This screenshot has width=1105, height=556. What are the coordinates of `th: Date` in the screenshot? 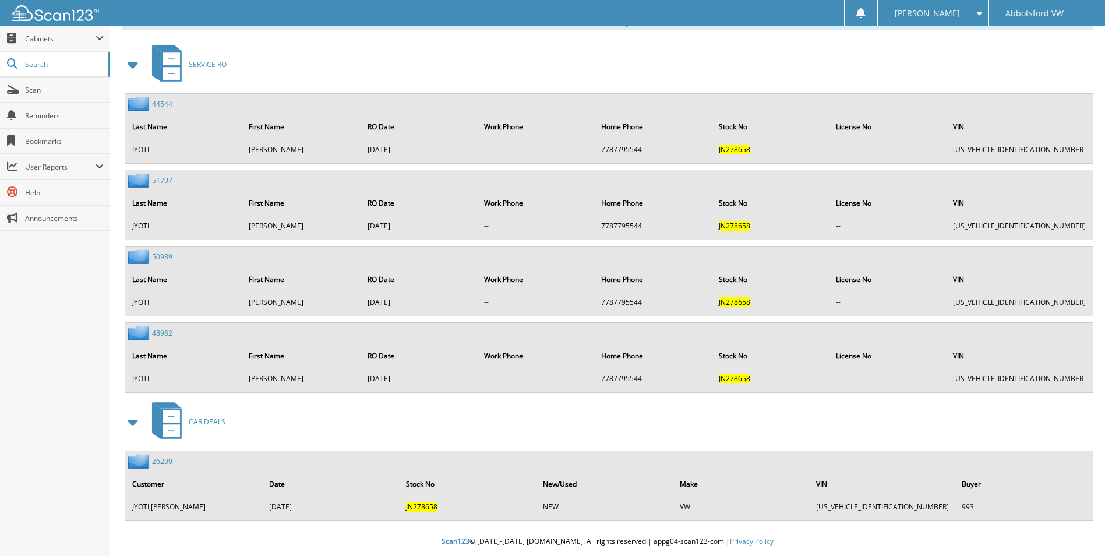 It's located at (331, 483).